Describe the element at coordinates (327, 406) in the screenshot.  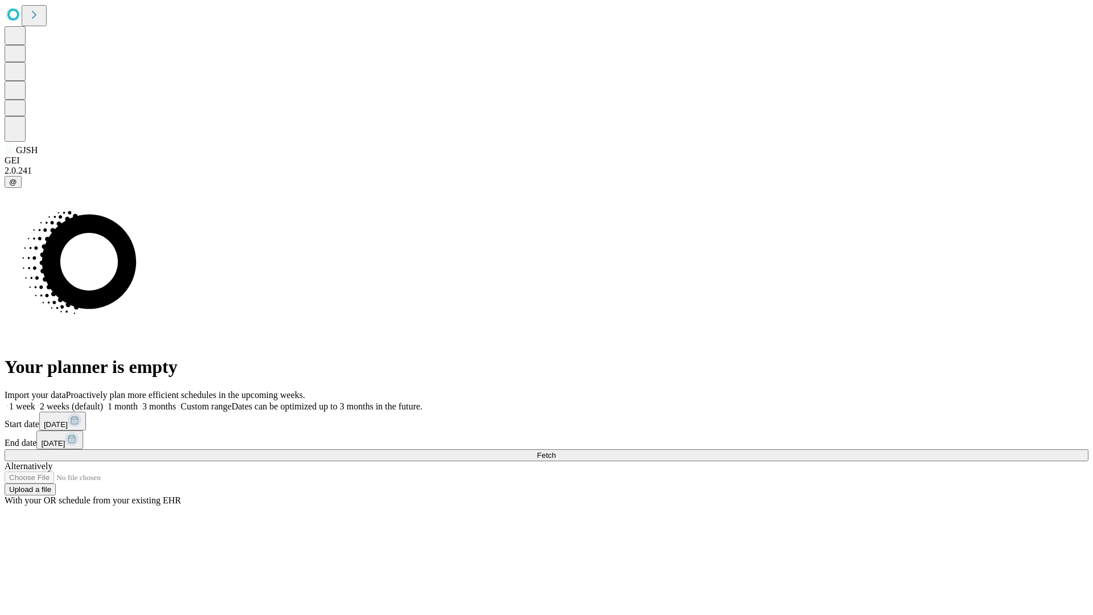
I see `span: Dates can be optimized up to 3 months in the future.` at that location.